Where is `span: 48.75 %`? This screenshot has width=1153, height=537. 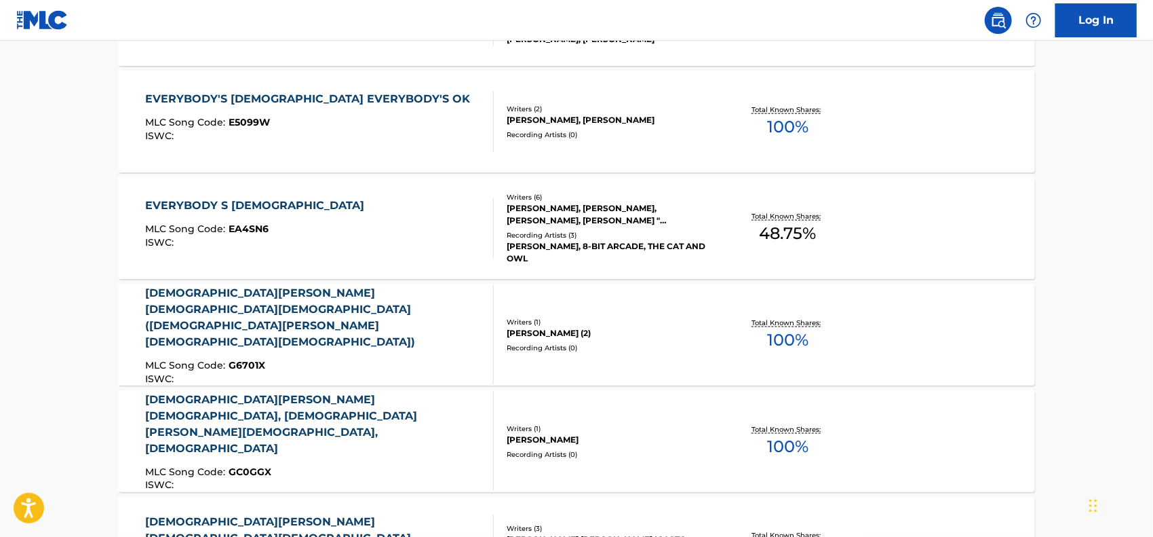 span: 48.75 % is located at coordinates (788, 233).